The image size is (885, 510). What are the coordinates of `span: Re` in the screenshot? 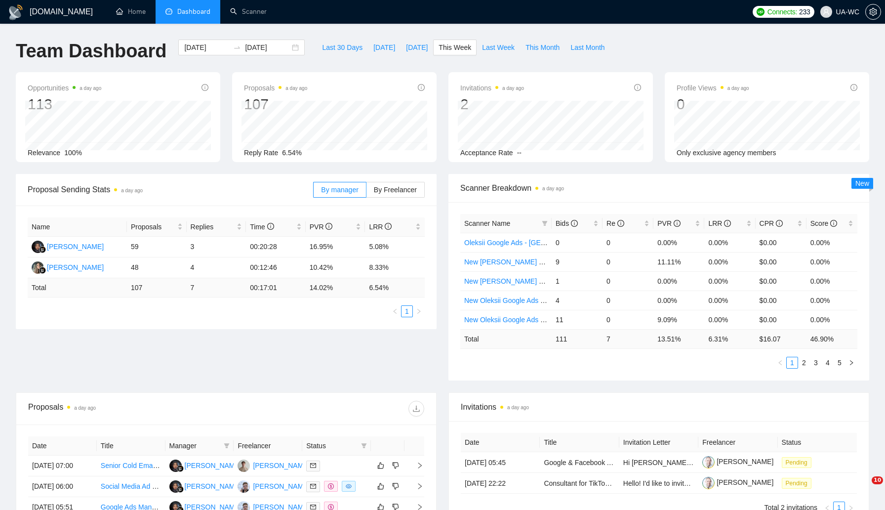 It's located at (615, 223).